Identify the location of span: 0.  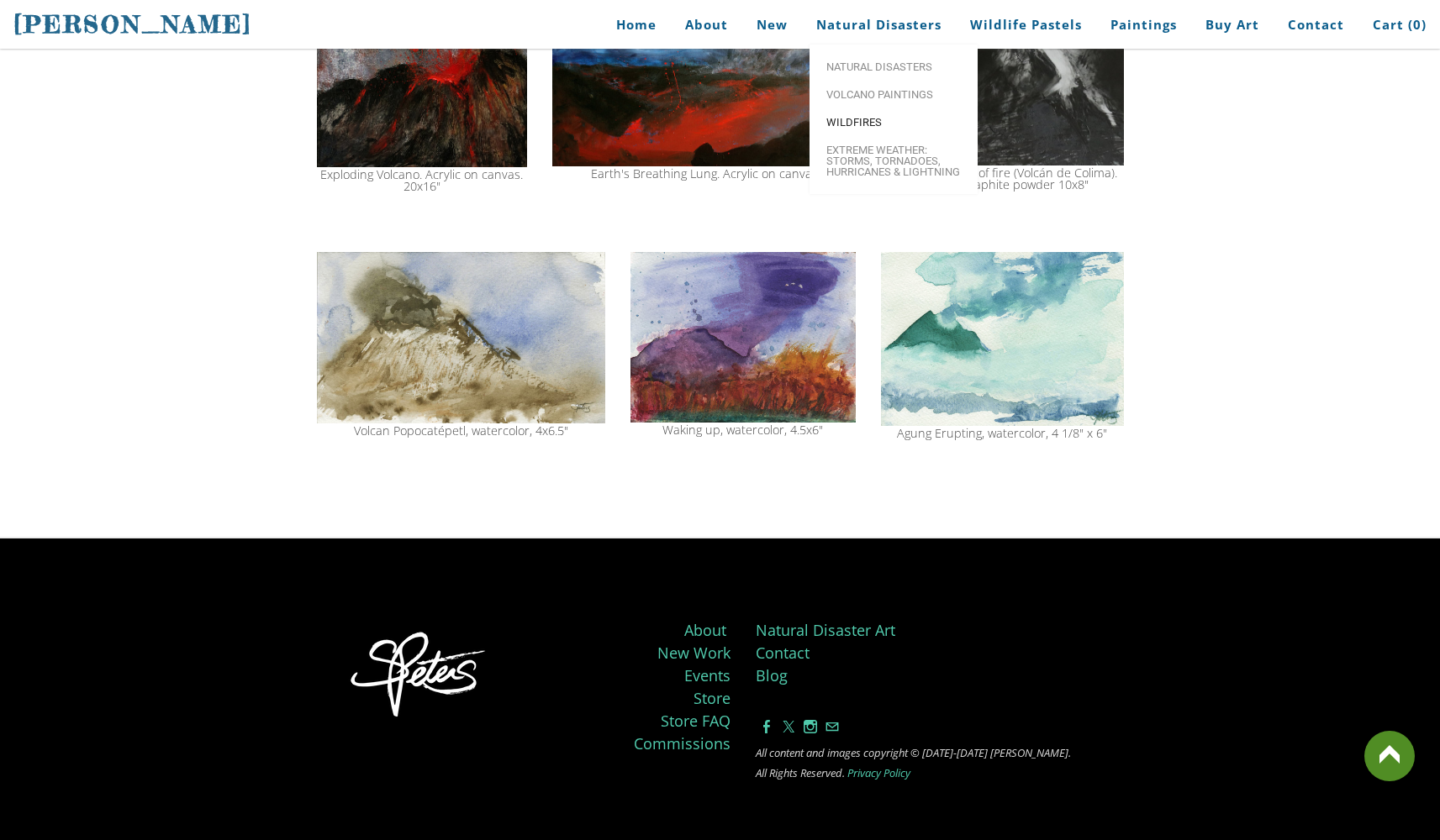
(1417, 24).